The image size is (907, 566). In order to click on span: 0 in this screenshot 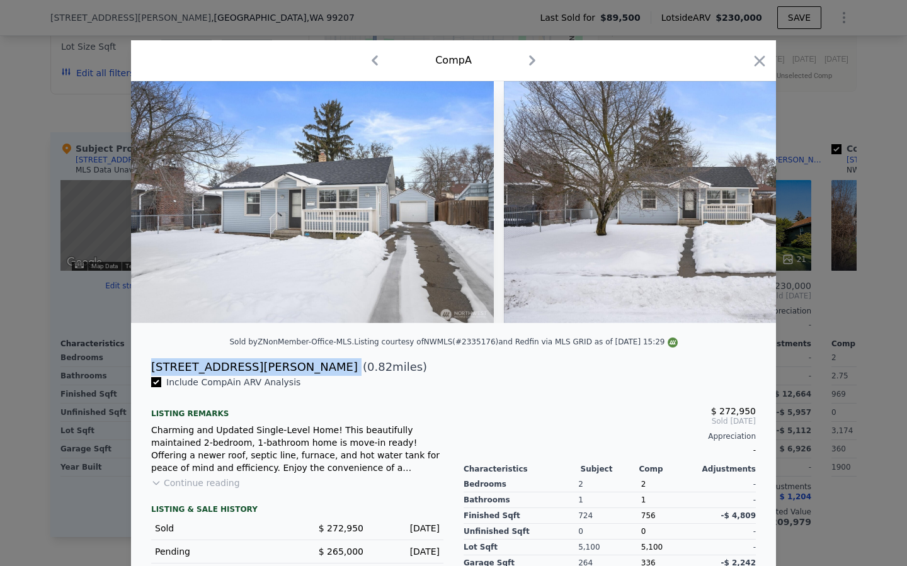, I will do `click(644, 532)`.